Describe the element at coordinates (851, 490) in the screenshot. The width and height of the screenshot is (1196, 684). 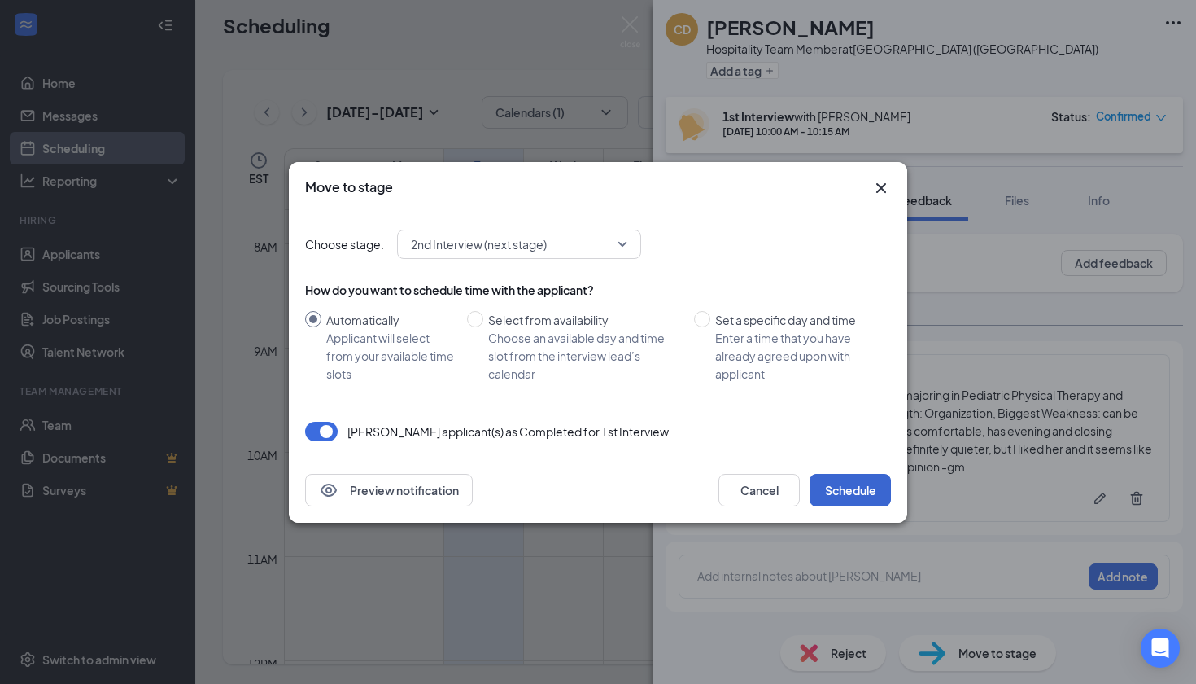
I see `button: Schedule` at that location.